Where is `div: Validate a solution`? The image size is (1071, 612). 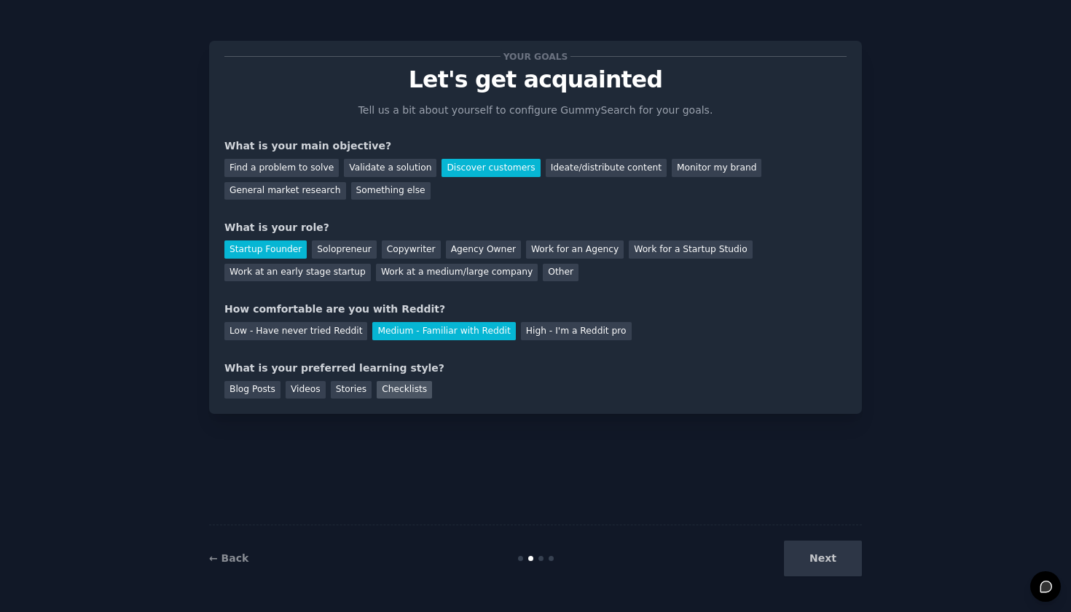 div: Validate a solution is located at coordinates (390, 168).